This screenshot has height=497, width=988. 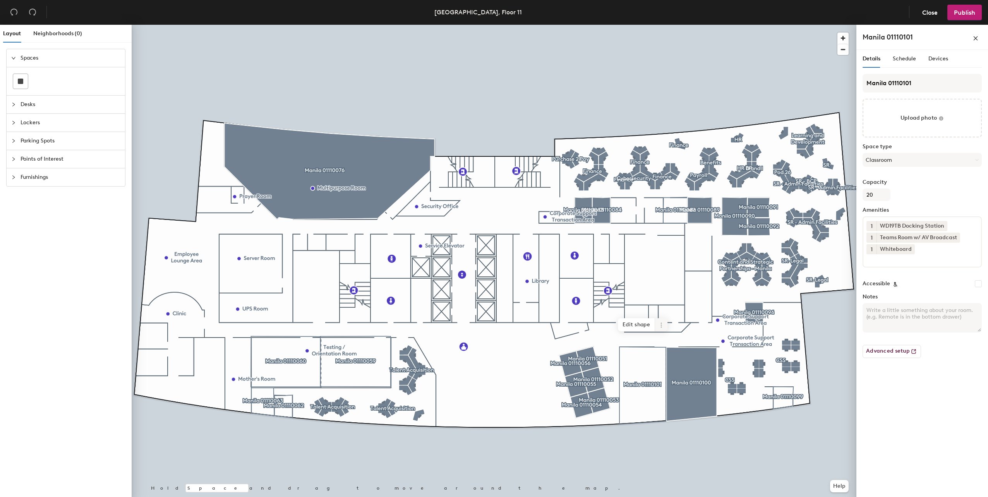 What do you see at coordinates (33, 12) in the screenshot?
I see `button: Redo (⌘ + ⇧ + Z)` at bounding box center [33, 12].